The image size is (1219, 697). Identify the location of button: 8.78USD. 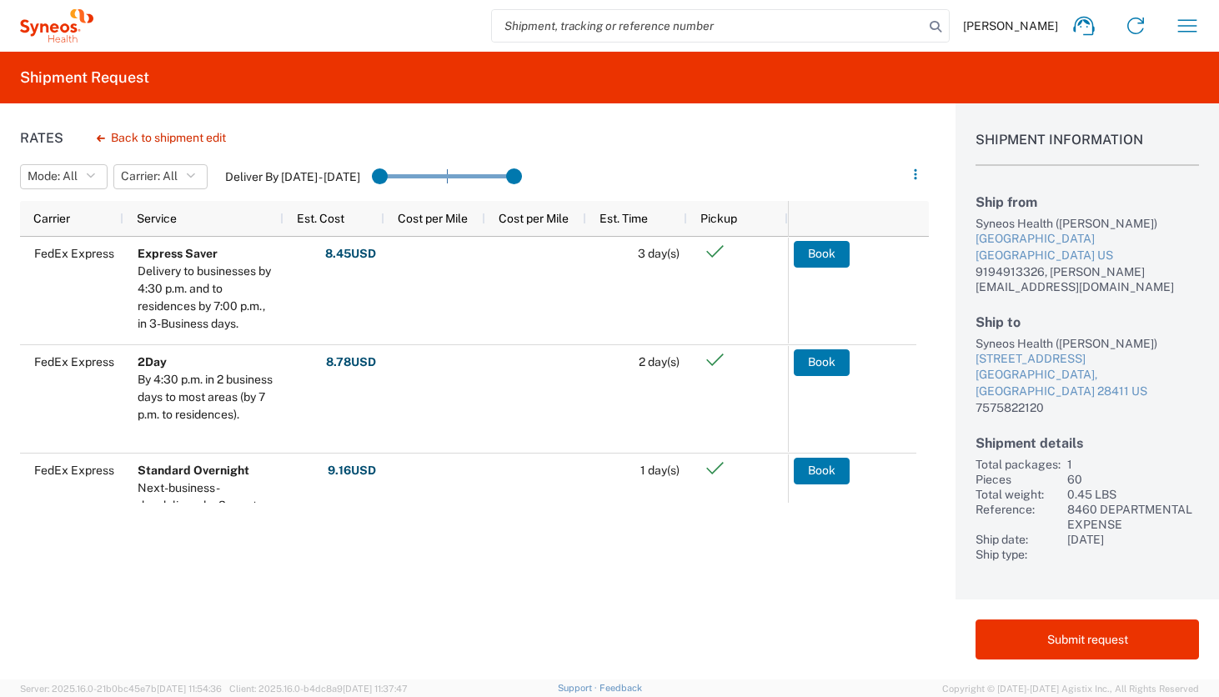
(351, 363).